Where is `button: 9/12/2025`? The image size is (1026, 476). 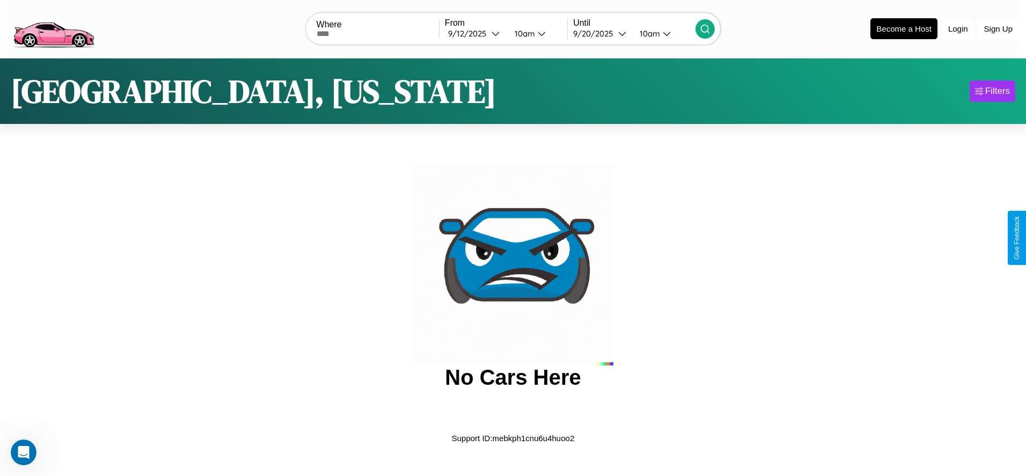
button: 9/12/2025 is located at coordinates (475, 33).